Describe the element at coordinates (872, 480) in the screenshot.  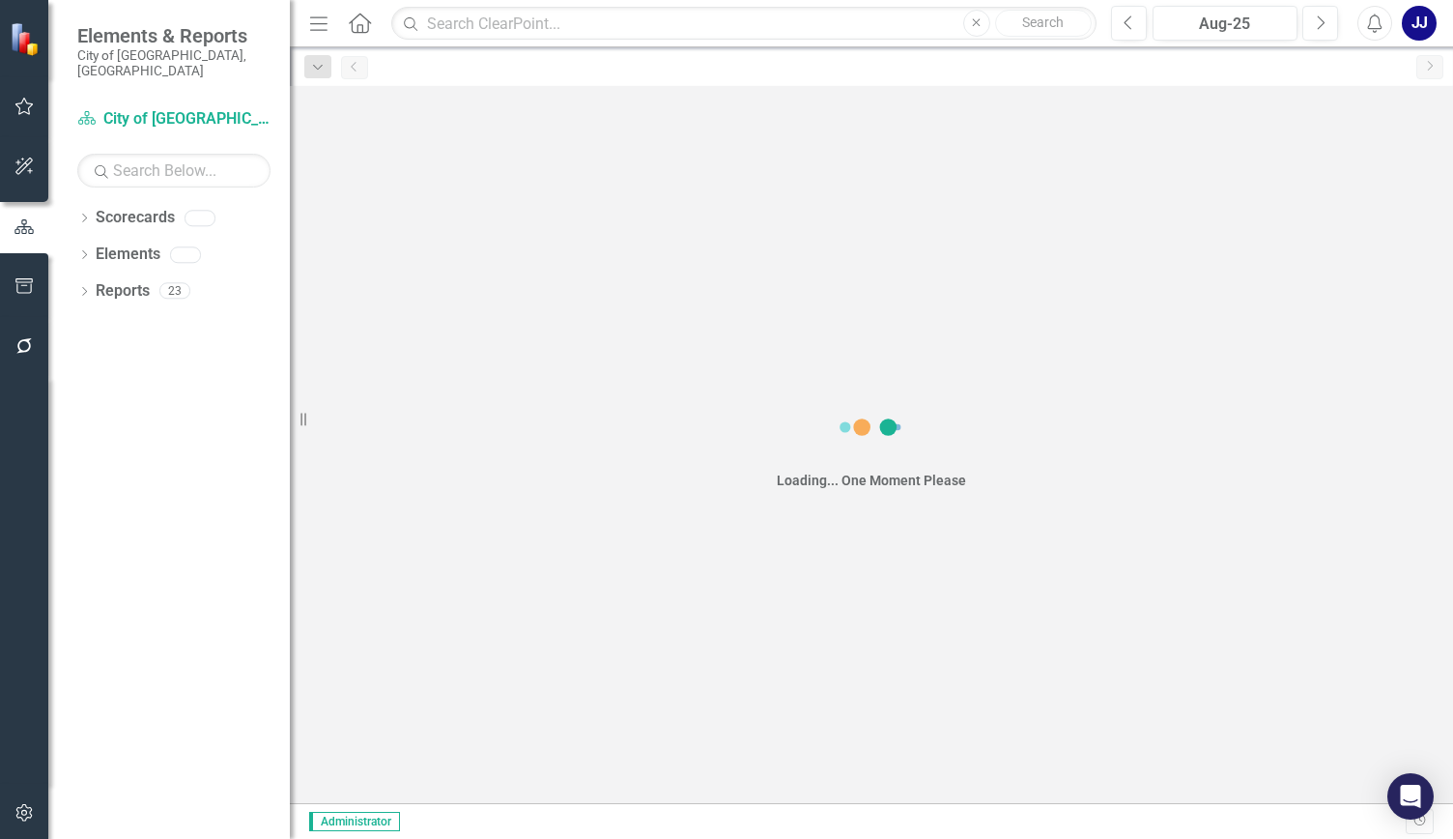
I see `div: Loading... One Moment Please` at that location.